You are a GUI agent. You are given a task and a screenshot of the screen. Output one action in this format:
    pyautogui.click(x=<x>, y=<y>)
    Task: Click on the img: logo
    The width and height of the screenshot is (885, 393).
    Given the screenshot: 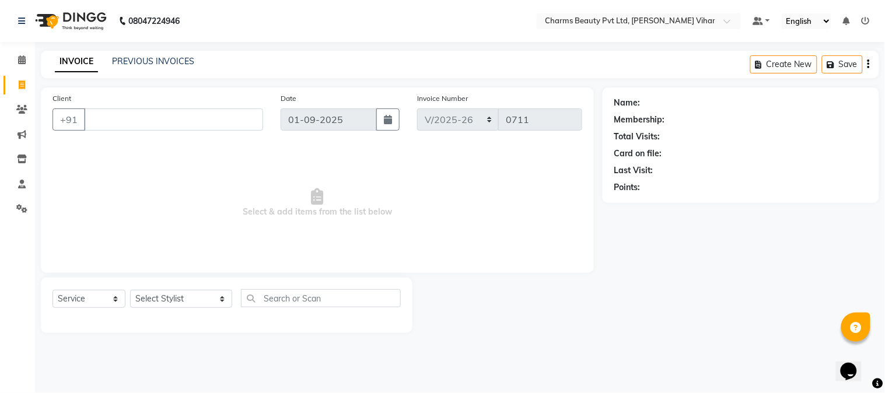 What is the action you would take?
    pyautogui.click(x=69, y=21)
    